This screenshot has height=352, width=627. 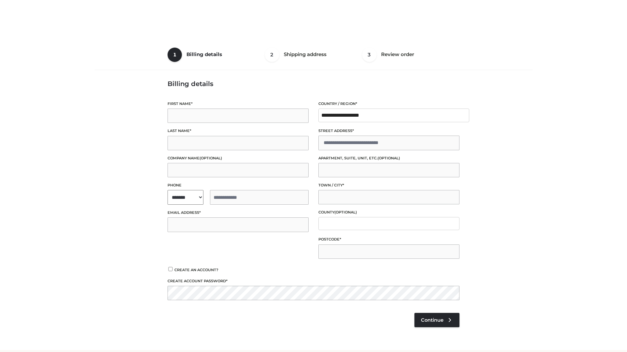 I want to click on h3: Billing details, so click(x=313, y=84).